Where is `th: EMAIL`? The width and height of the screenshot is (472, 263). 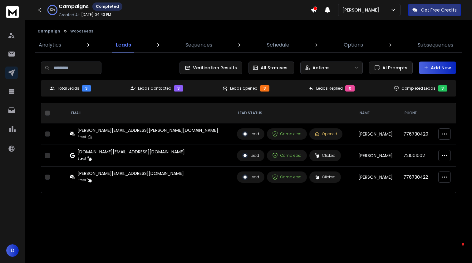 th: EMAIL is located at coordinates (150, 113).